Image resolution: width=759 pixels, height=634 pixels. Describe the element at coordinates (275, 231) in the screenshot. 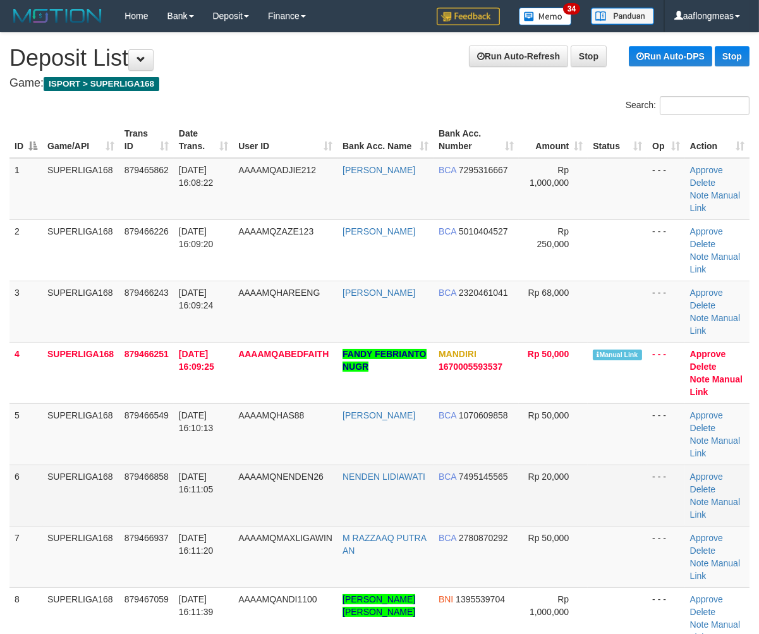

I see `span: AAAAMQZAZE123` at that location.